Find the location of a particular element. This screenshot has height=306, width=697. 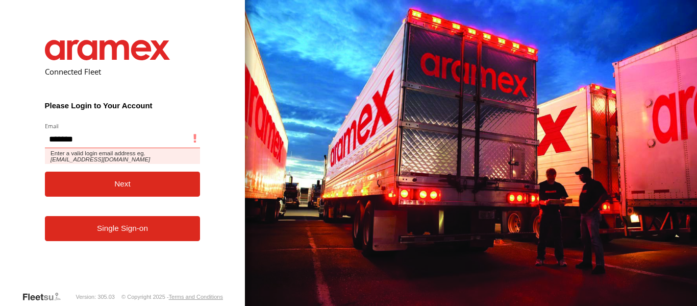

label: Email is located at coordinates (122, 125).